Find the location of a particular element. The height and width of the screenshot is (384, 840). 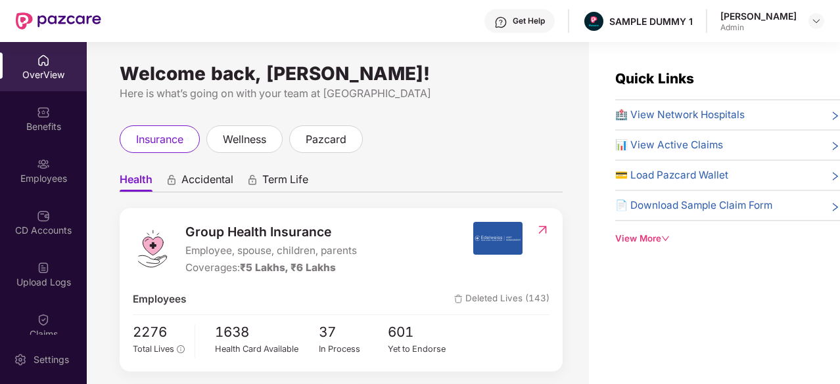

img: svg+xml;base64,PHN2ZyBpZD0iU2V0dGluZy0yMHgyMCIgeG1sbnM9Imh0dHA6Ly93d3cudzMub3JnLzIwMDAvc3ZnIiB3aW... is located at coordinates (20, 360).